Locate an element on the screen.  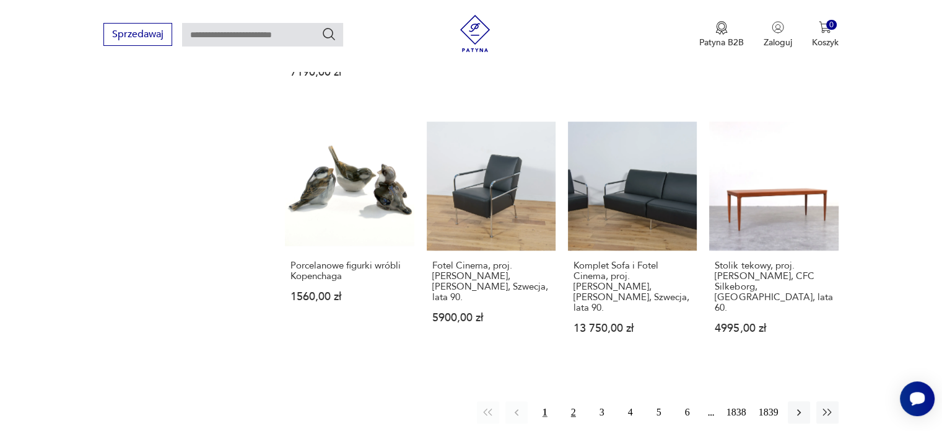
button: 1 is located at coordinates (545, 412).